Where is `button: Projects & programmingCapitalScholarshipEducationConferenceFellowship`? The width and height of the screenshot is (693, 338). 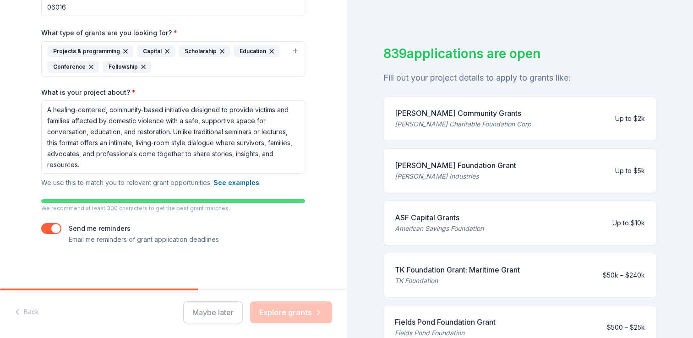 button: Projects & programmingCapitalScholarshipEducationConferenceFellowship is located at coordinates (173, 59).